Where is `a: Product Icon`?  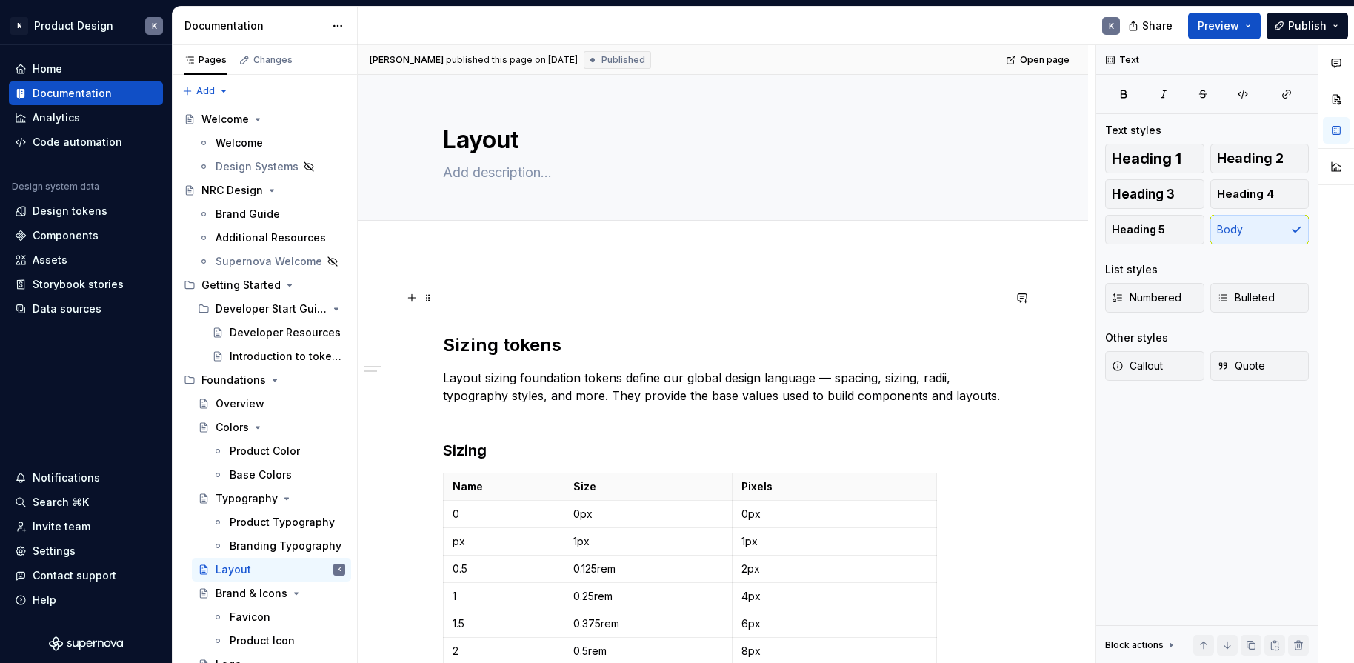 a: Product Icon is located at coordinates (279, 641).